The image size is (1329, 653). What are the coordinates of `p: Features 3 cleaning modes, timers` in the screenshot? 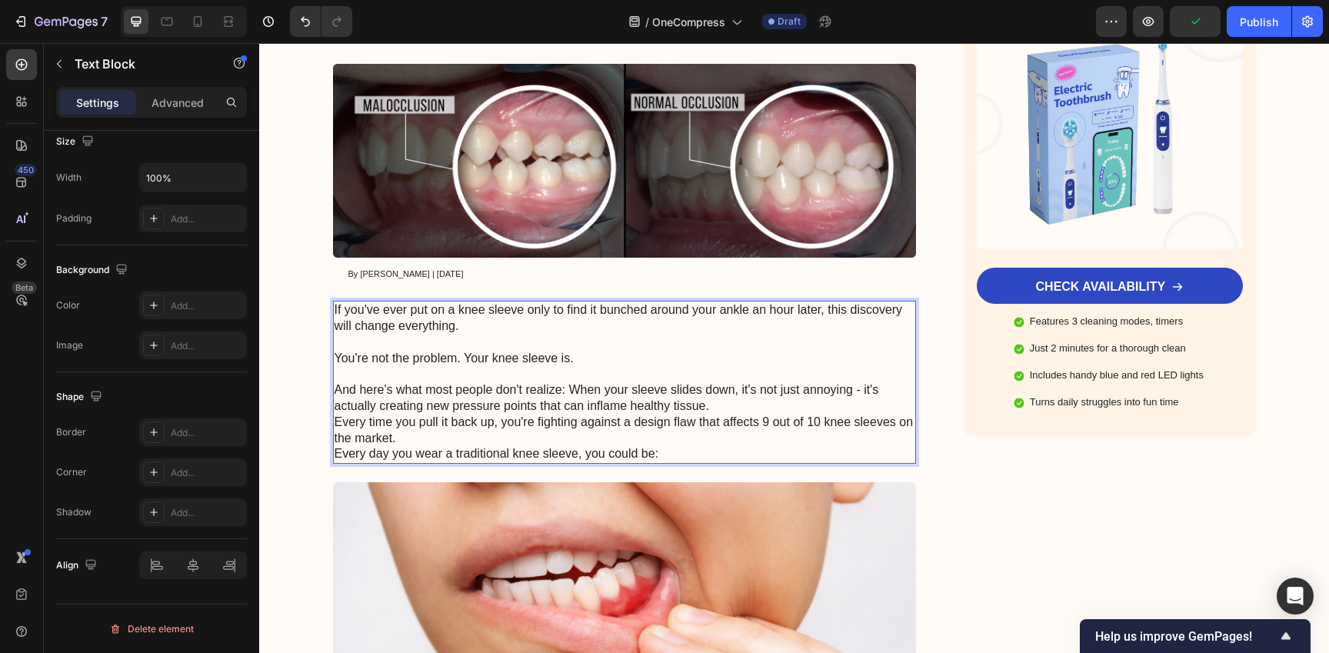 It's located at (857, 278).